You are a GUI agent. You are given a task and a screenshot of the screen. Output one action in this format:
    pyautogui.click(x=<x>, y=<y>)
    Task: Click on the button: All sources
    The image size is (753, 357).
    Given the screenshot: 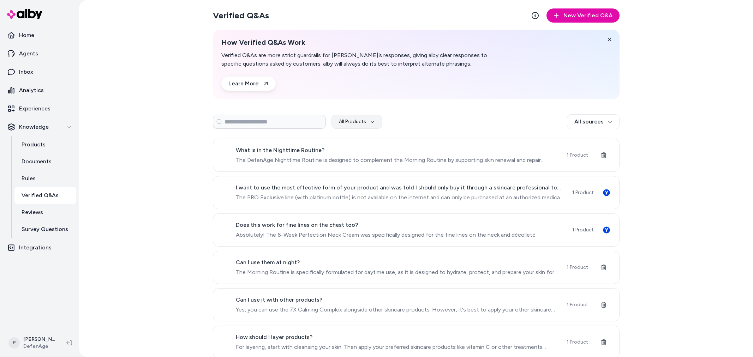 What is the action you would take?
    pyautogui.click(x=593, y=122)
    